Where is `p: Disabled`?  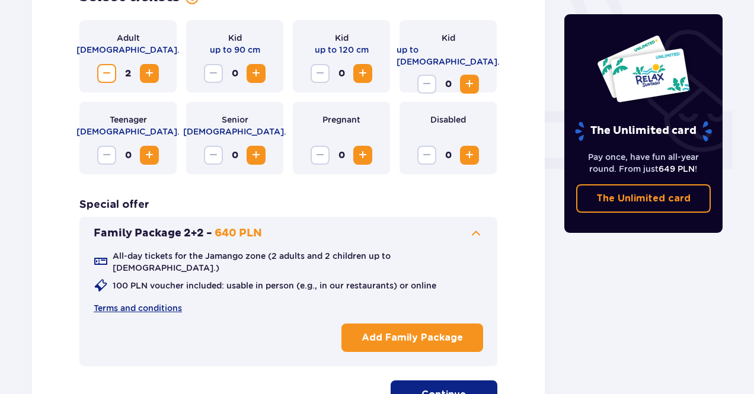
p: Disabled is located at coordinates (448, 120).